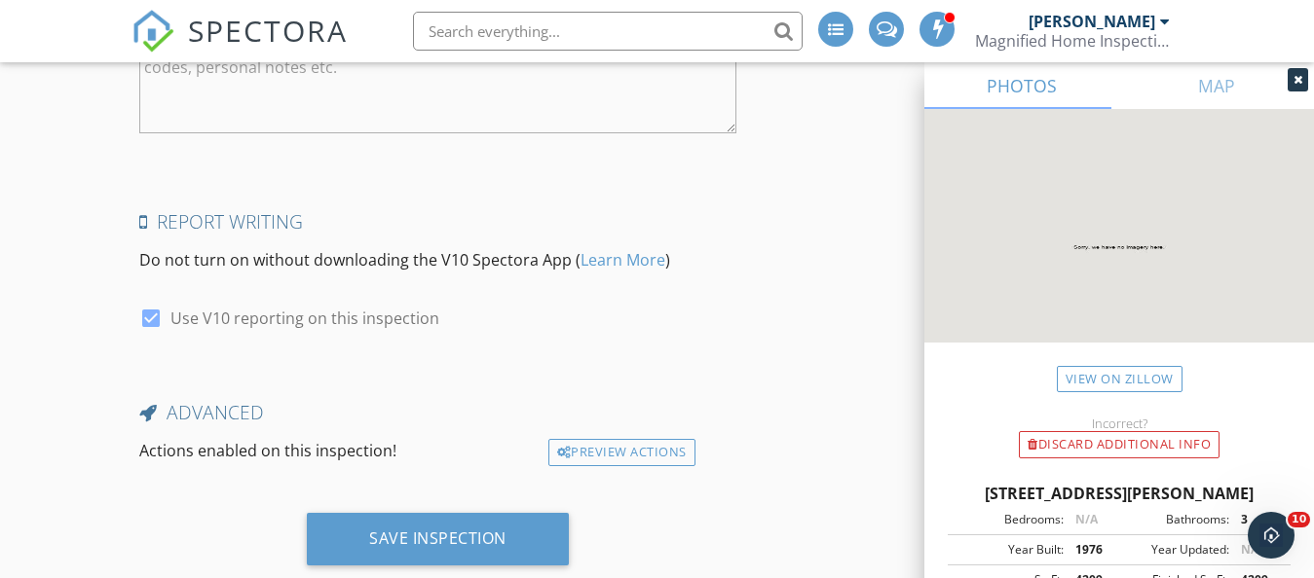 Image resolution: width=1314 pixels, height=578 pixels. What do you see at coordinates (1008, 550) in the screenshot?
I see `div: Year Built:` at bounding box center [1008, 550].